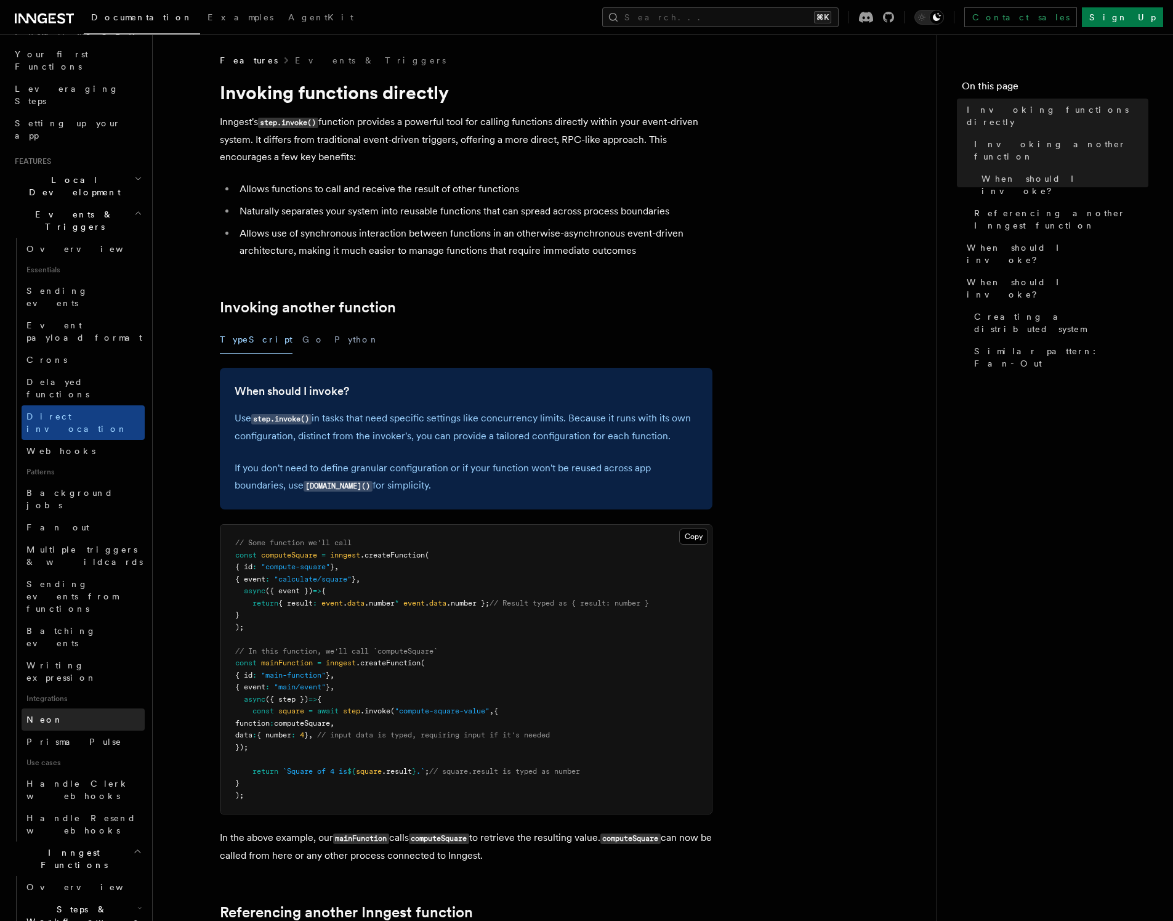 This screenshot has height=921, width=1173. Describe the element at coordinates (83, 472) in the screenshot. I see `span: Patterns` at that location.